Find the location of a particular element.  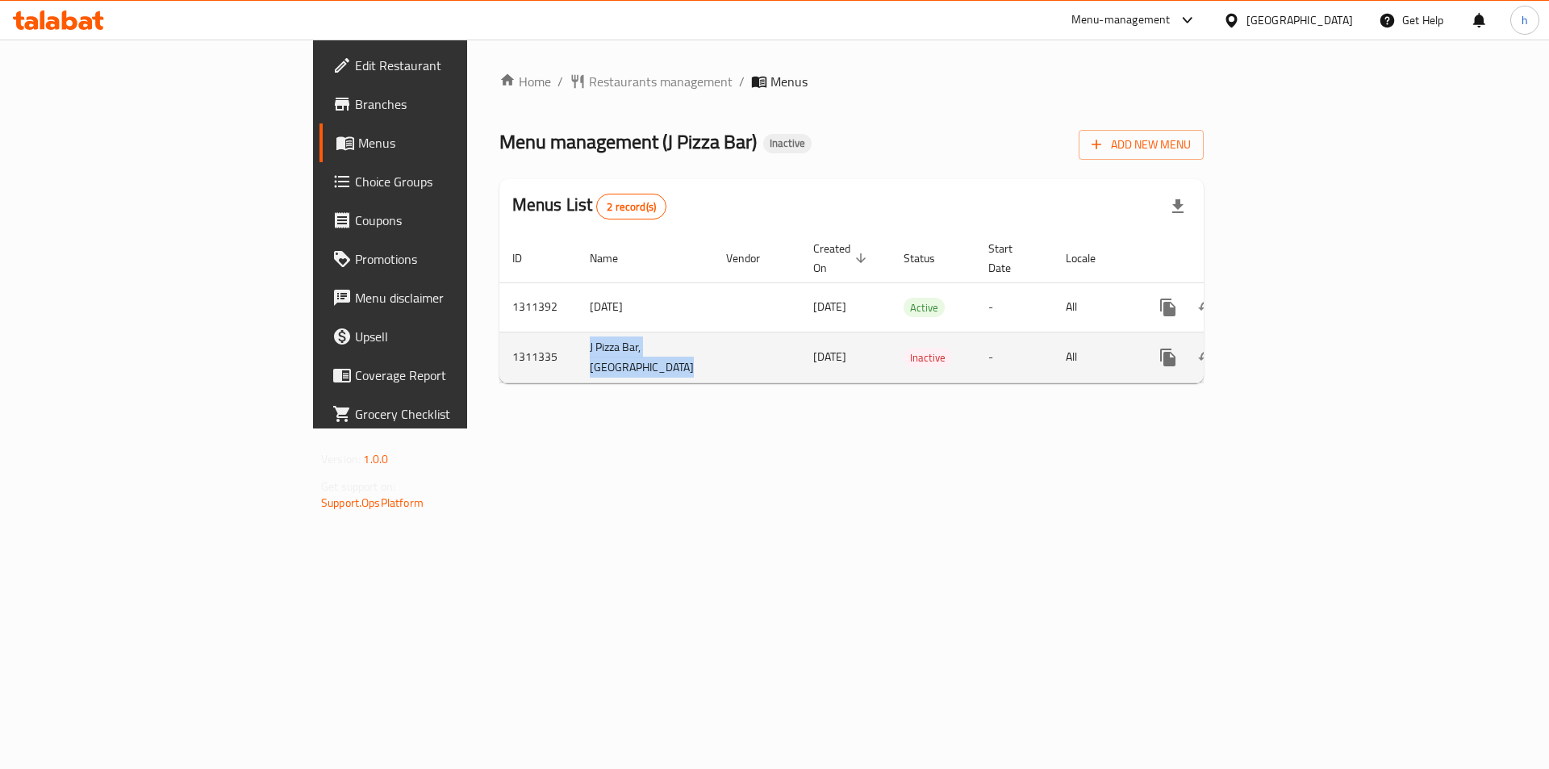

span: 1.0.0 is located at coordinates (375, 459).